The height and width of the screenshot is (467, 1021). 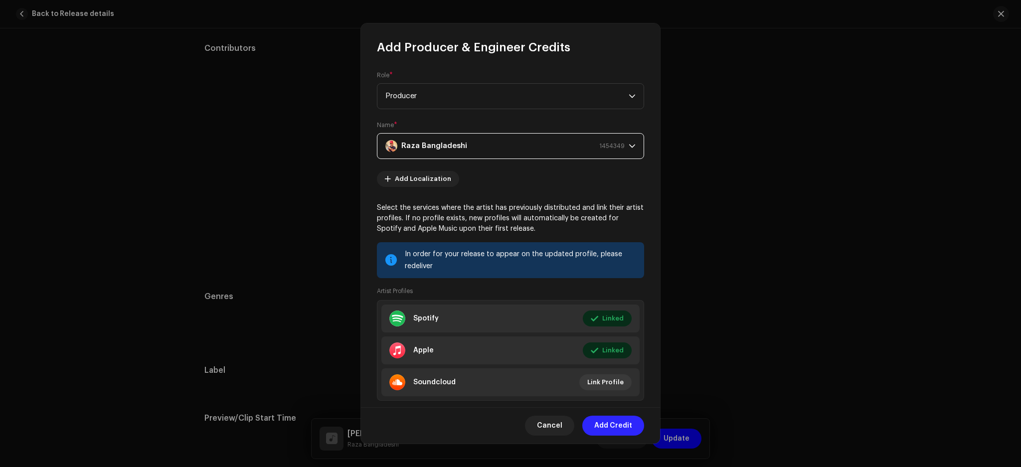 I want to click on div: Apple, so click(x=423, y=351).